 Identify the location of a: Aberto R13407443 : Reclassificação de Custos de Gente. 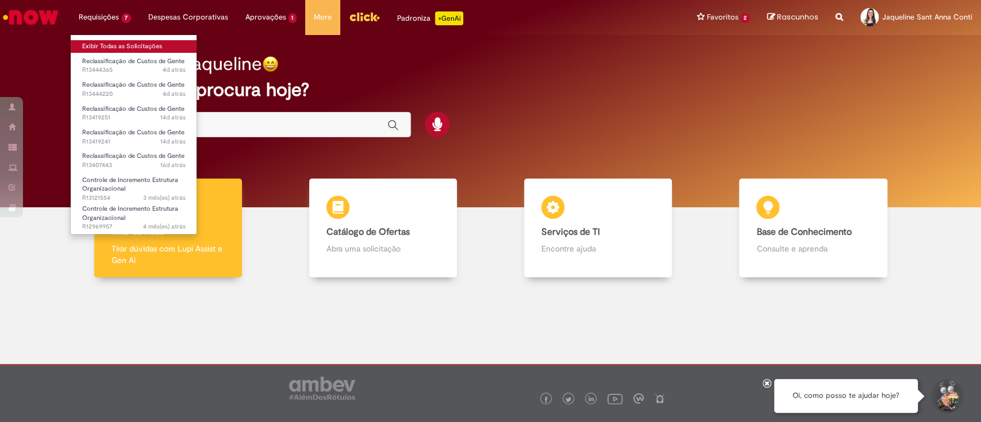
(134, 160).